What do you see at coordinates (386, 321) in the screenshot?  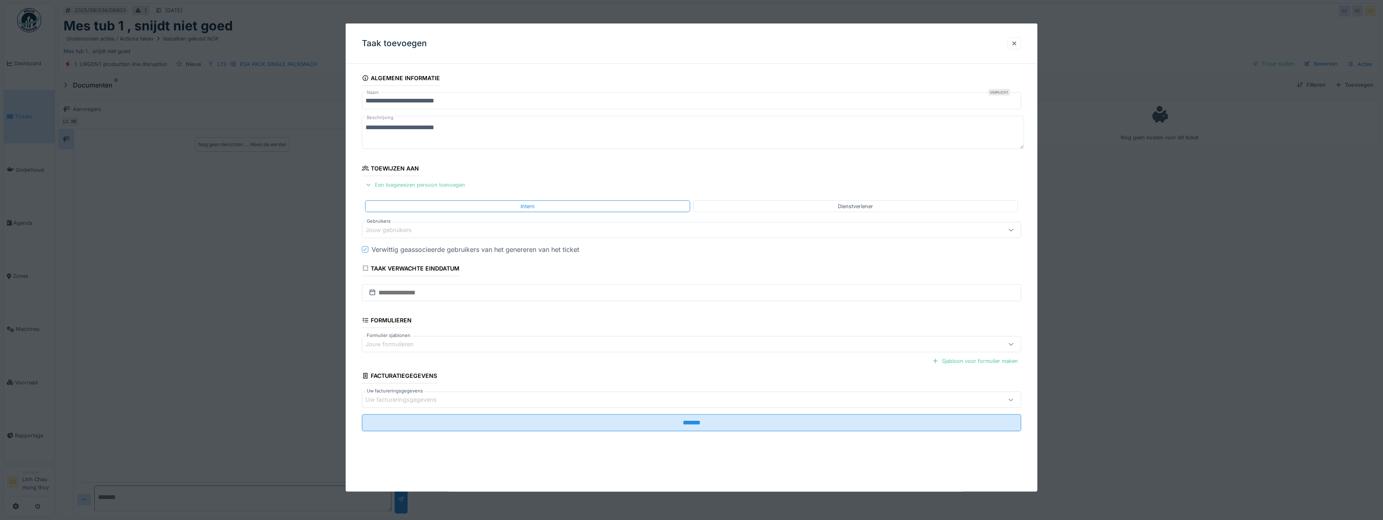 I see `div: Formulieren` at bounding box center [386, 321].